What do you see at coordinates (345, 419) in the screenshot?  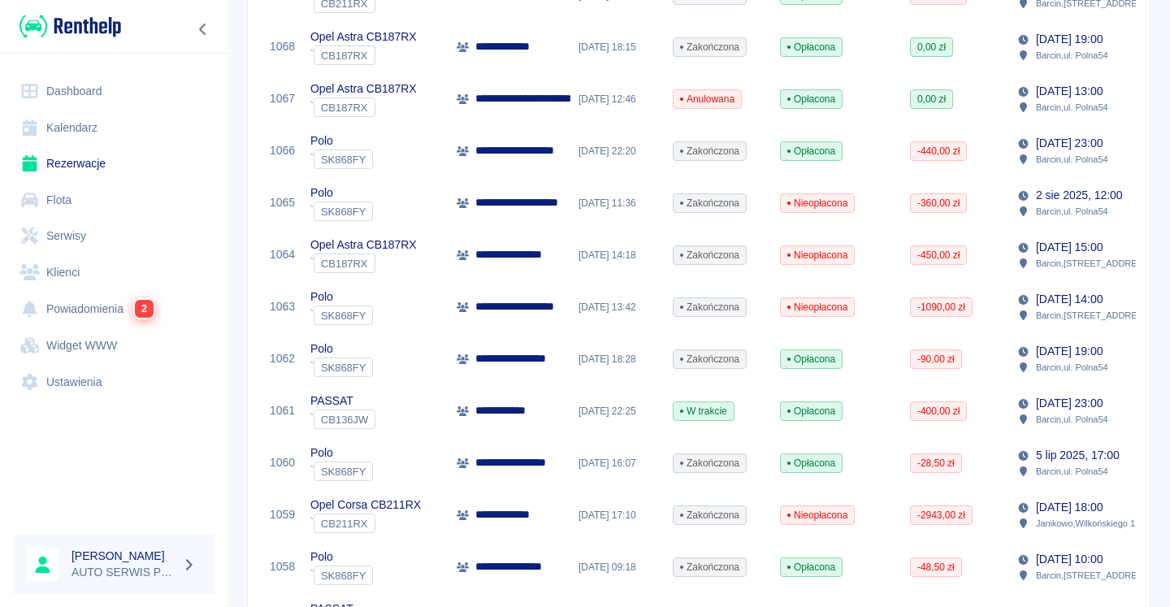 I see `span: CB136JW` at bounding box center [345, 419].